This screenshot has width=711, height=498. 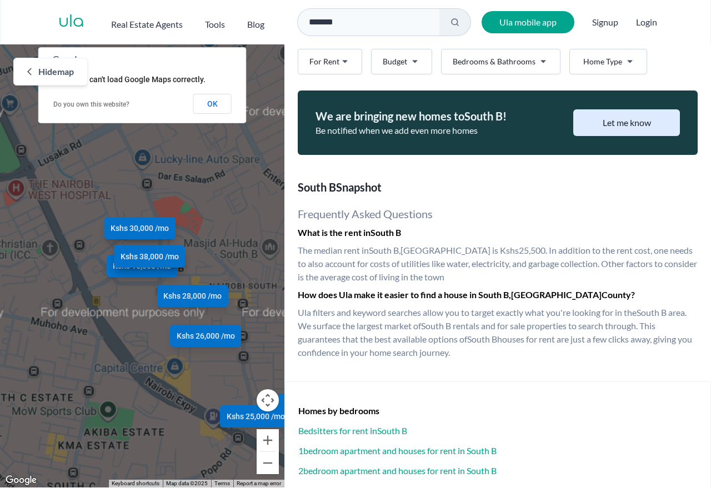 I want to click on button: Kshs 26,000 /mo, so click(x=205, y=336).